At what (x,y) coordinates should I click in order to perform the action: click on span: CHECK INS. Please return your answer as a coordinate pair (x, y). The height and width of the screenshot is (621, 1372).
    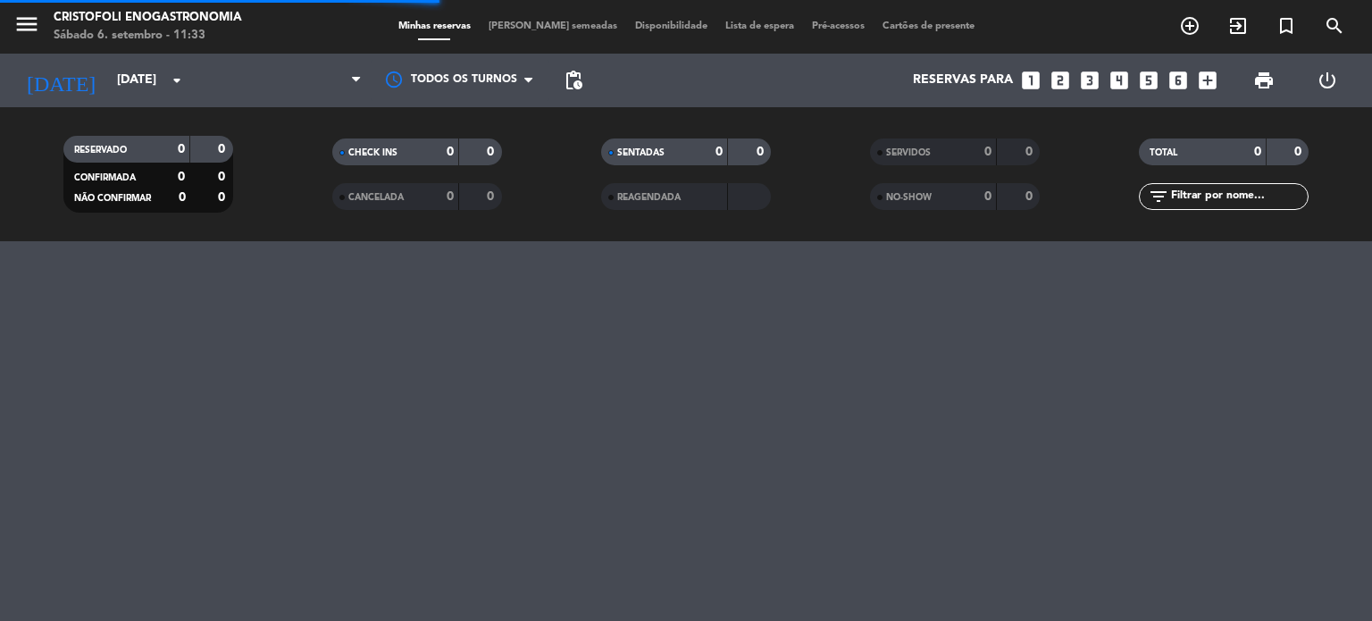
    Looking at the image, I should click on (372, 153).